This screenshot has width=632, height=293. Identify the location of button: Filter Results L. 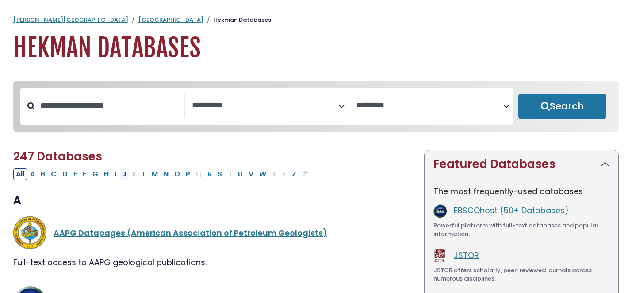
(144, 174).